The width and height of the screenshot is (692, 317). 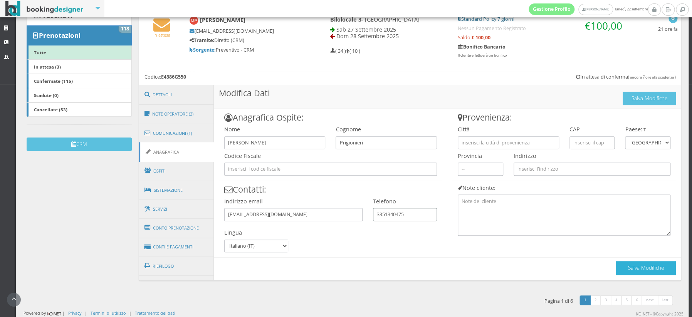 I want to click on input: inserisci il nome, so click(x=275, y=143).